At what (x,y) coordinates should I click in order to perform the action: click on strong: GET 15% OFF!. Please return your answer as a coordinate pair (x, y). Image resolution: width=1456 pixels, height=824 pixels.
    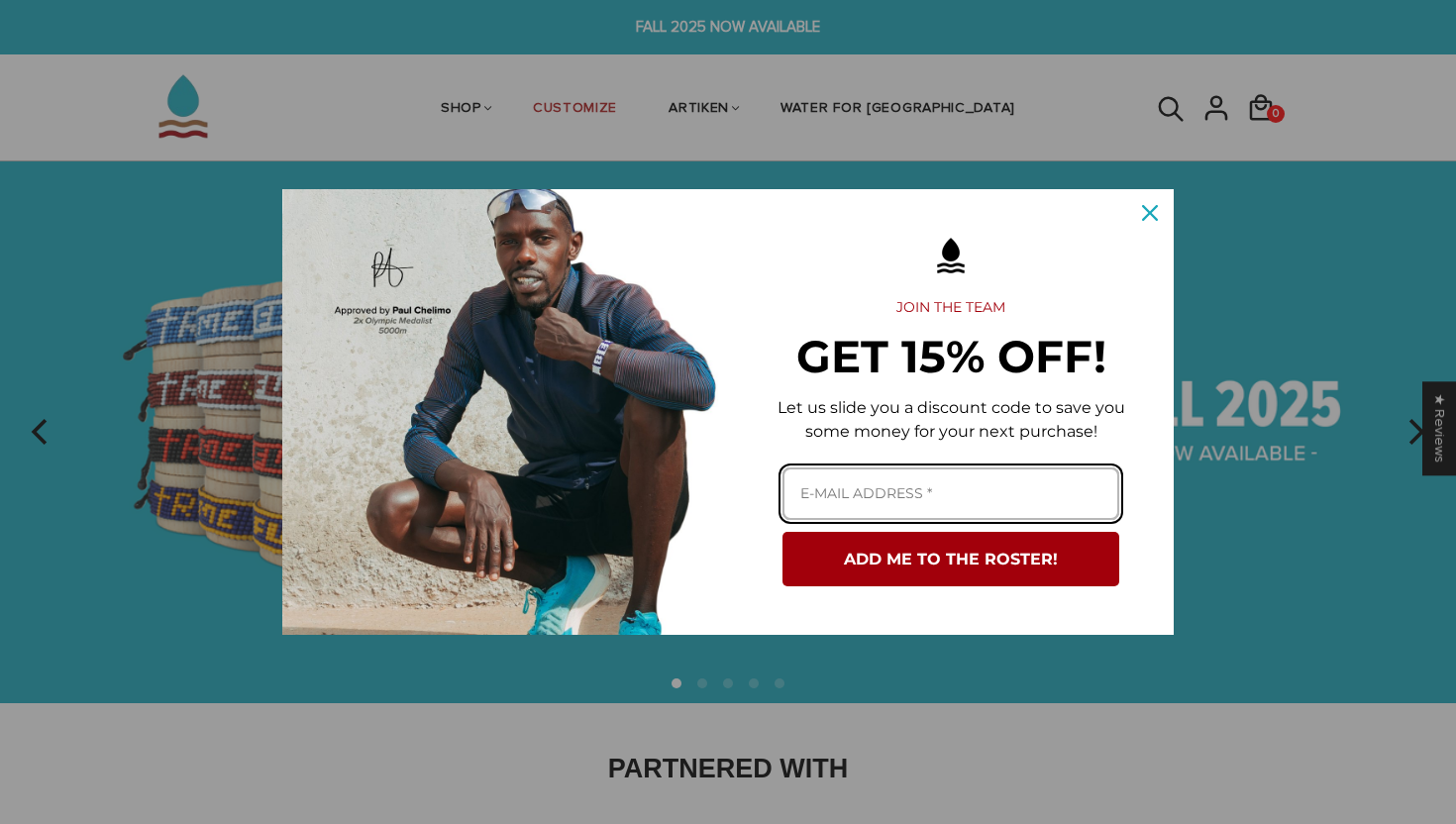
    Looking at the image, I should click on (951, 356).